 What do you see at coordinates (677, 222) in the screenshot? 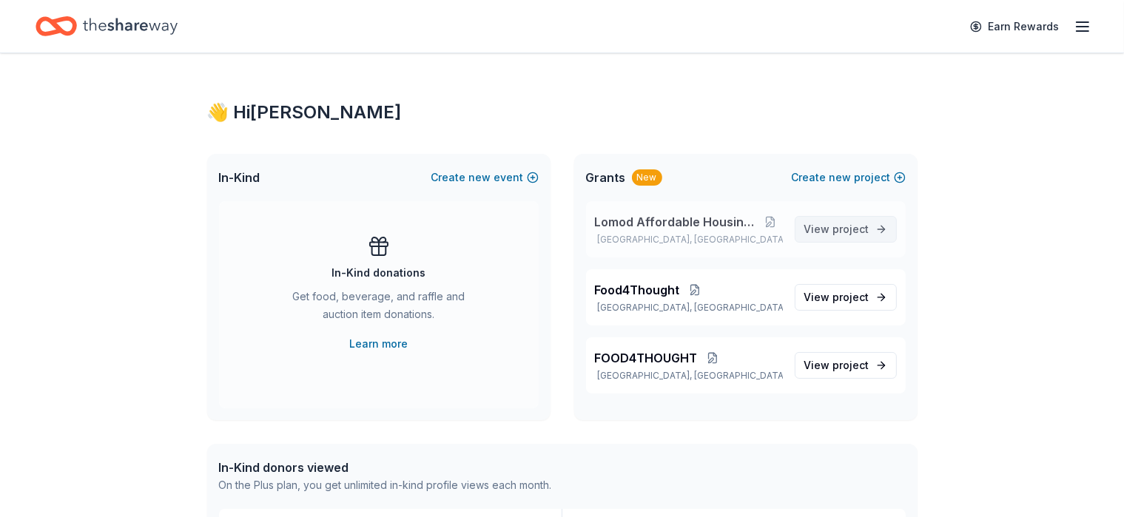
I see `span: Lomod Affordable Housing Project` at bounding box center [677, 222].